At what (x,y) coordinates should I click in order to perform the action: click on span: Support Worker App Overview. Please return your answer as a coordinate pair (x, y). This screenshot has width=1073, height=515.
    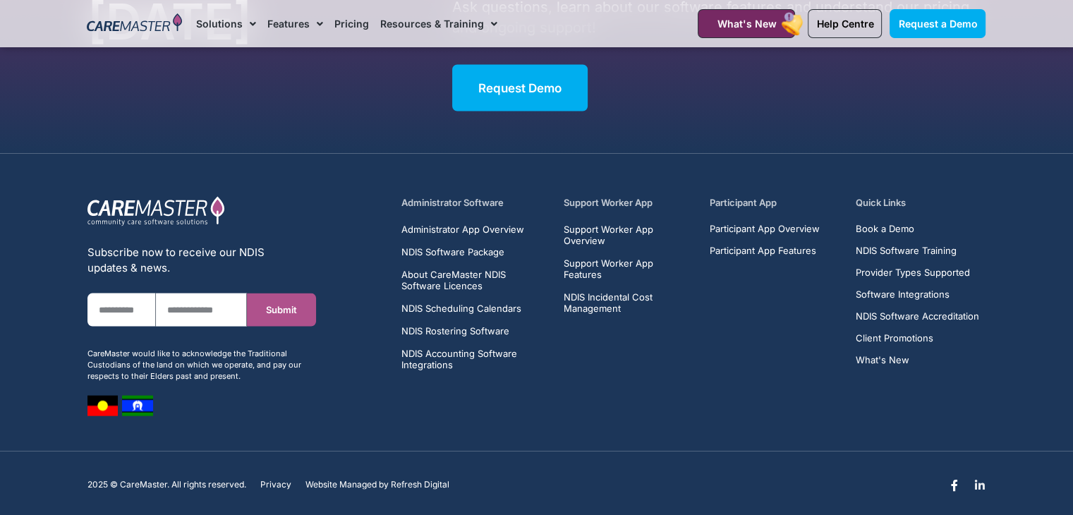
    Looking at the image, I should click on (629, 235).